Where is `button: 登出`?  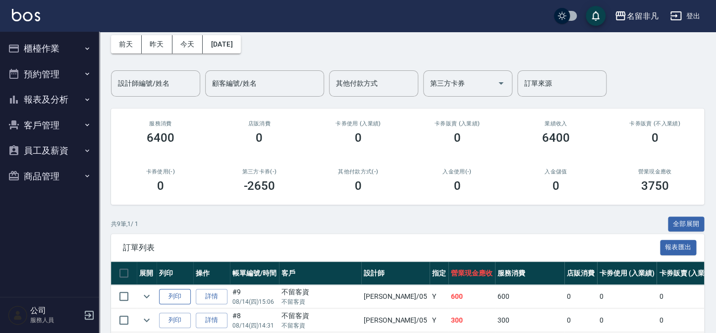 button: 登出 is located at coordinates (684, 16).